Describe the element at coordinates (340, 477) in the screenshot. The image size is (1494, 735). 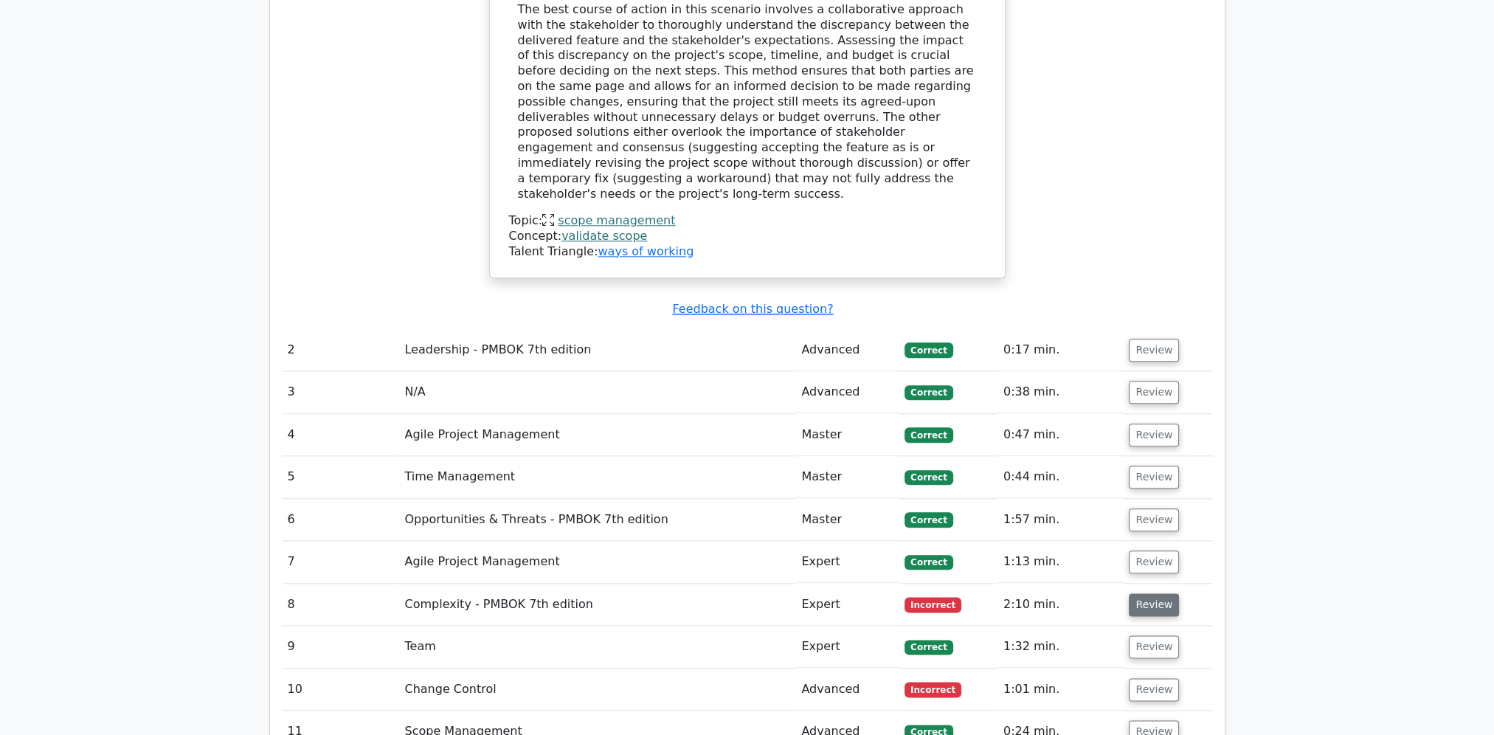
I see `td: 5` at that location.